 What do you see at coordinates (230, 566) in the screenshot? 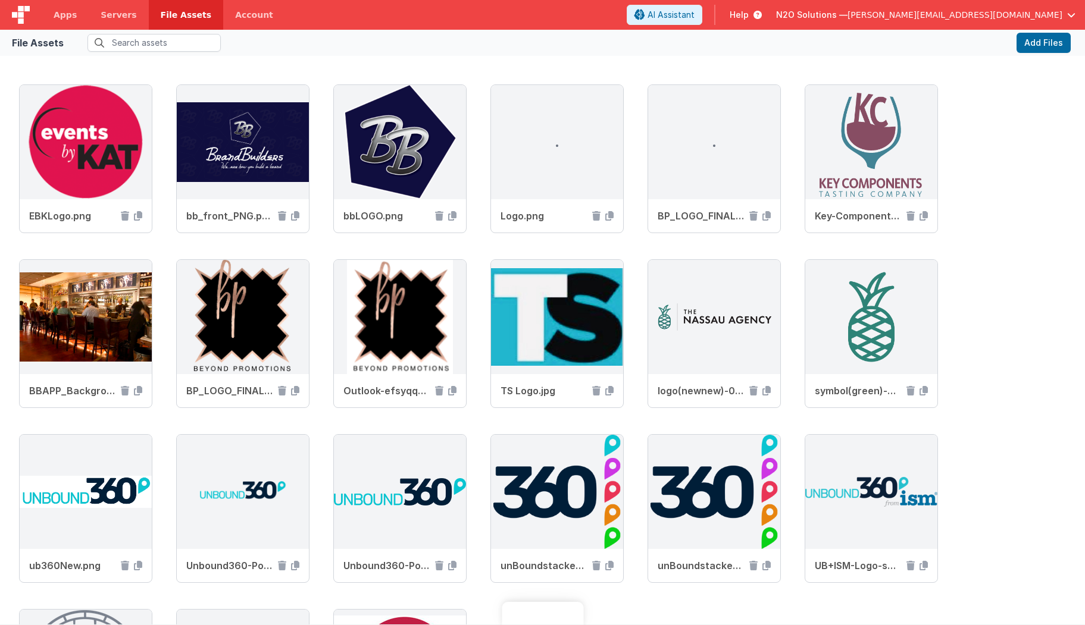
I see `span: Unbound360-Pos-Full-wTrans.png` at bounding box center [230, 566].